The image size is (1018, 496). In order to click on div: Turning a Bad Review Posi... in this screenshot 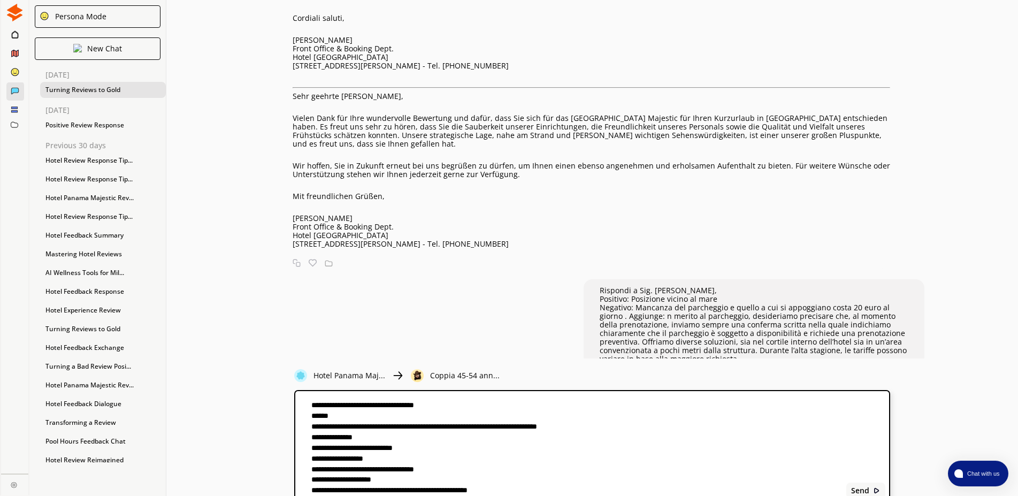, I will do `click(103, 366)`.